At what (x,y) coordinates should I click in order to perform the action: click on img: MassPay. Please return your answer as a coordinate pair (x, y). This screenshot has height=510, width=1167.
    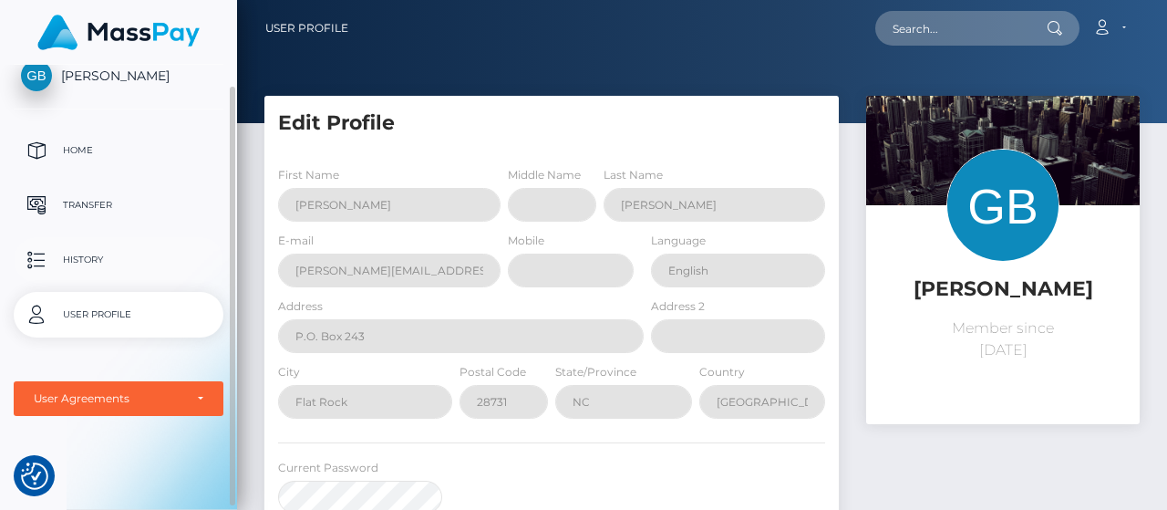
    Looking at the image, I should click on (119, 32).